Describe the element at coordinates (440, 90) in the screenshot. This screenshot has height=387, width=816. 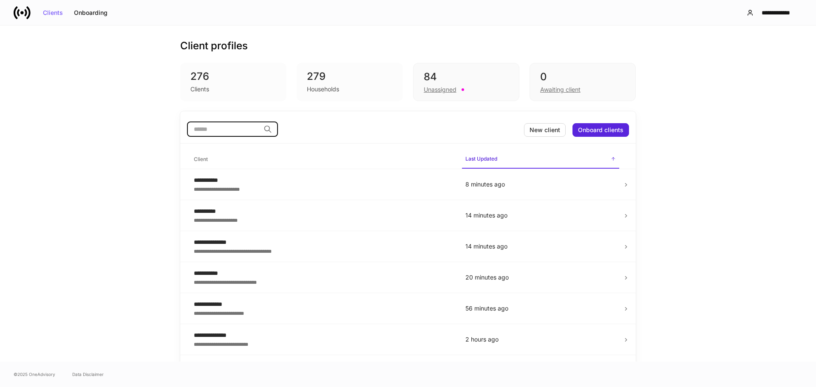
I see `div: Unassigned` at that location.